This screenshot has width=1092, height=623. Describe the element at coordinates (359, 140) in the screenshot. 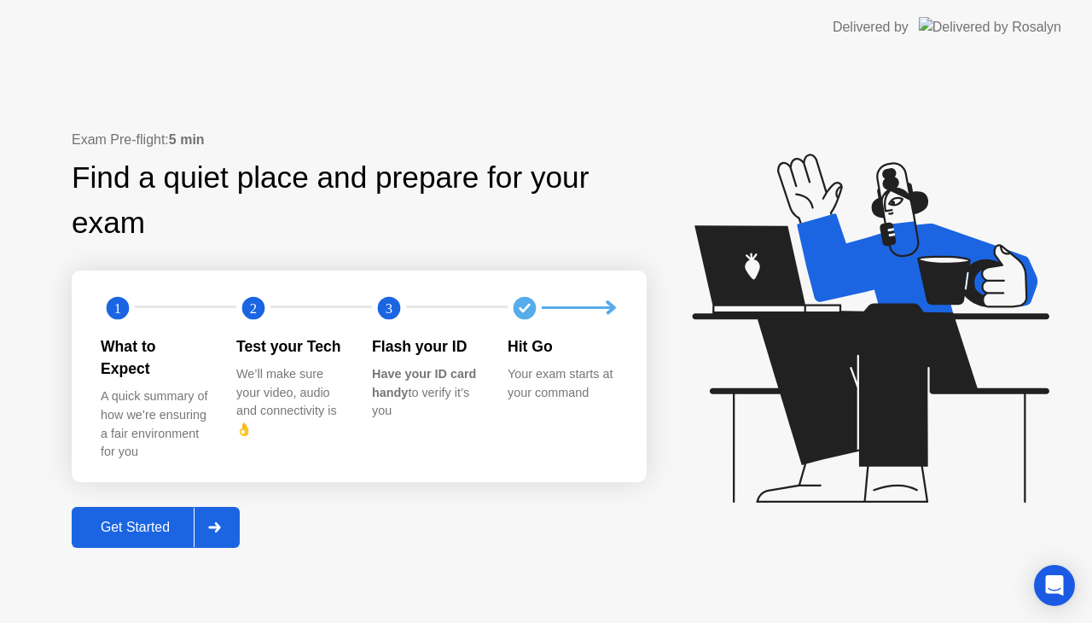

I see `div: Exam Pre-flight:` at that location.